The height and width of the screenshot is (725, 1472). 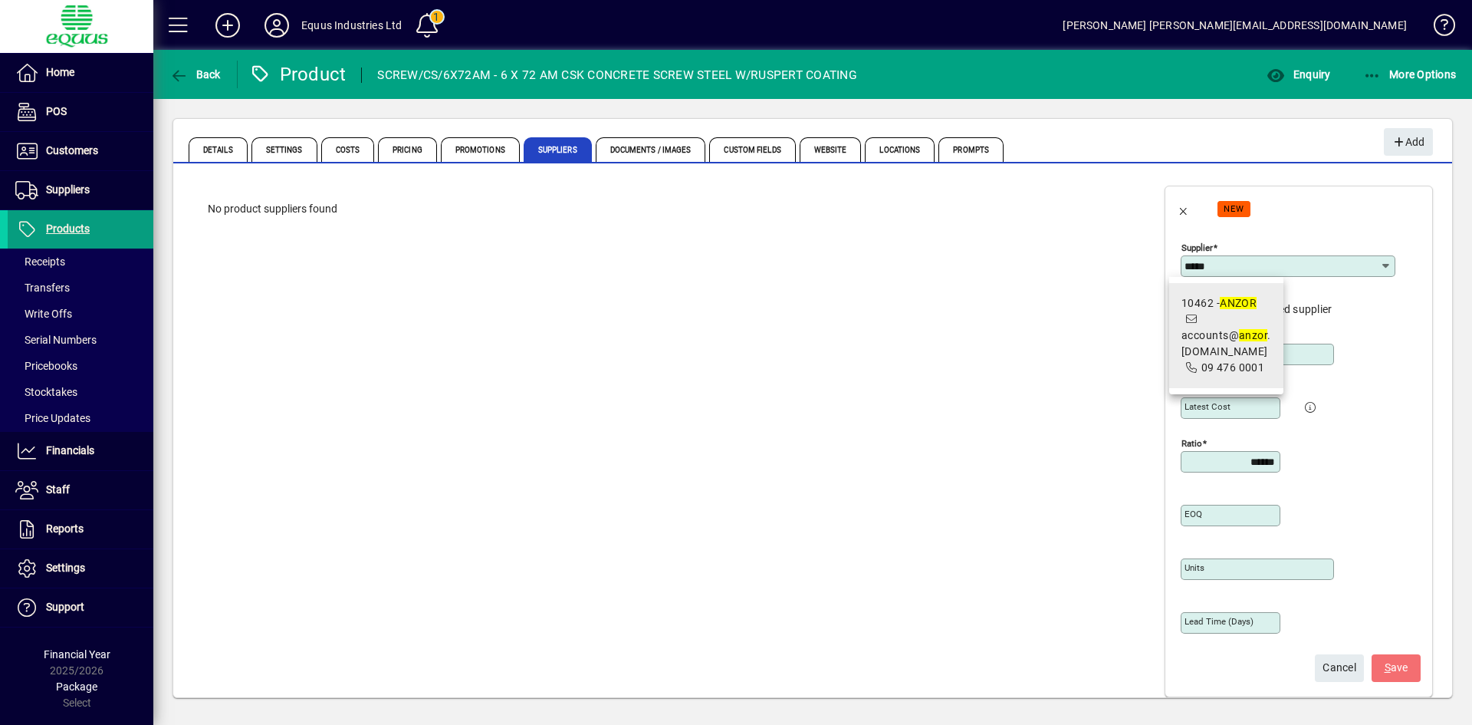 What do you see at coordinates (81, 314) in the screenshot?
I see `a: Write Offs` at bounding box center [81, 314].